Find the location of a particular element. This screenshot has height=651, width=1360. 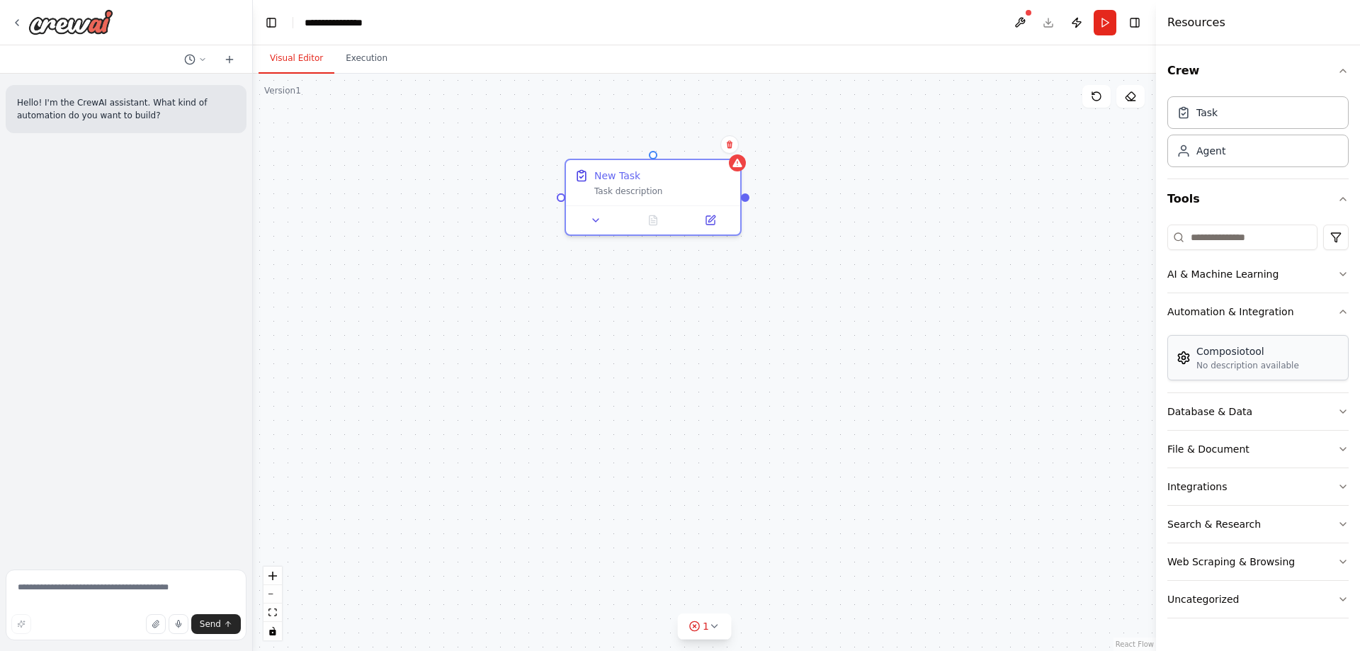

nav: breadcrumb is located at coordinates (339, 23).